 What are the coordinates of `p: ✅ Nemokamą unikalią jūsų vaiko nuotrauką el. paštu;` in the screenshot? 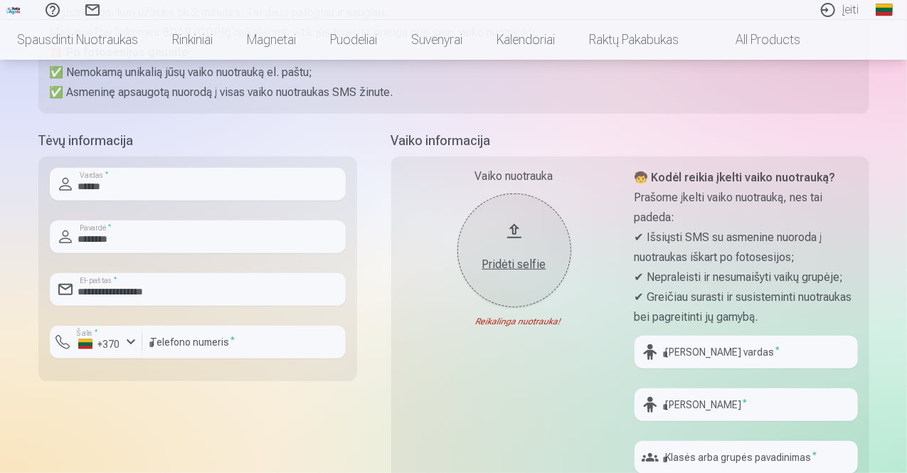 It's located at (454, 73).